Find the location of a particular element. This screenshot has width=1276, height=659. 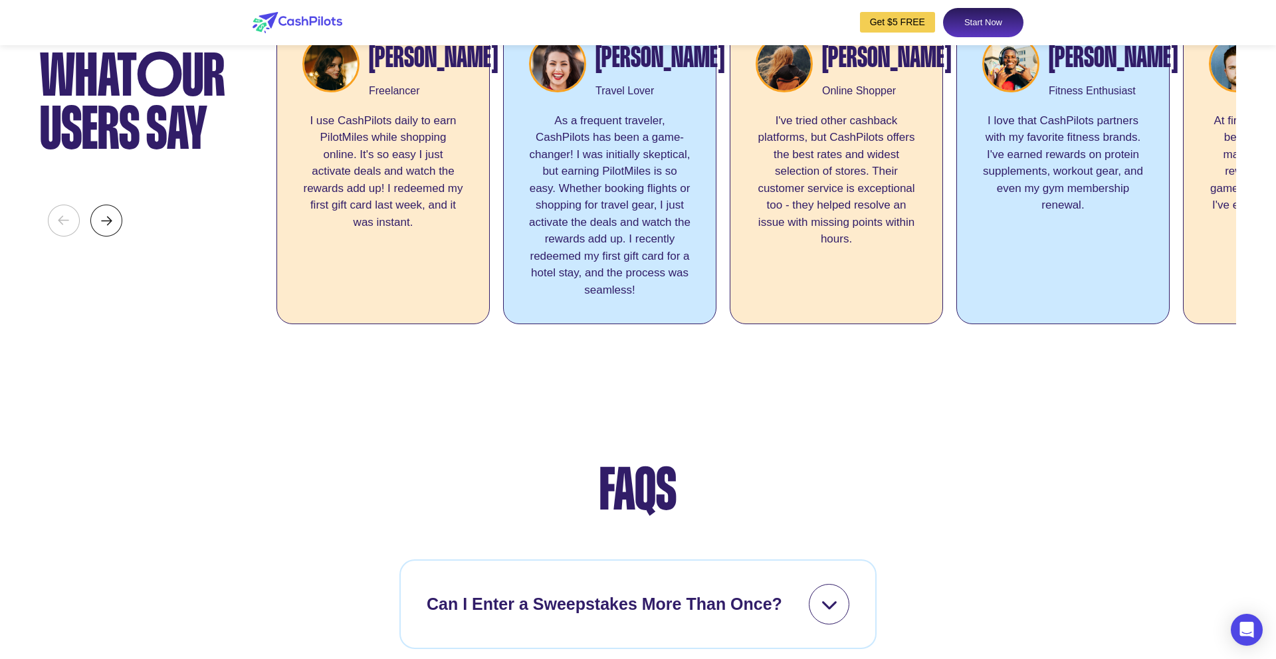

div: I love that CashPilots partners with my favorite fitness brands. I've earned rewards on protein s... is located at coordinates (1063, 205).